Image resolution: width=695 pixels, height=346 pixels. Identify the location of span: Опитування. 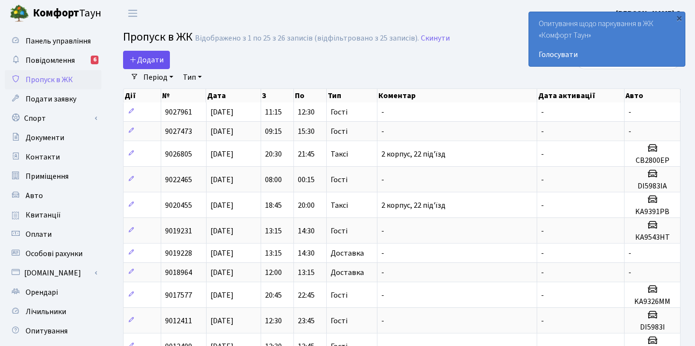
(46, 331).